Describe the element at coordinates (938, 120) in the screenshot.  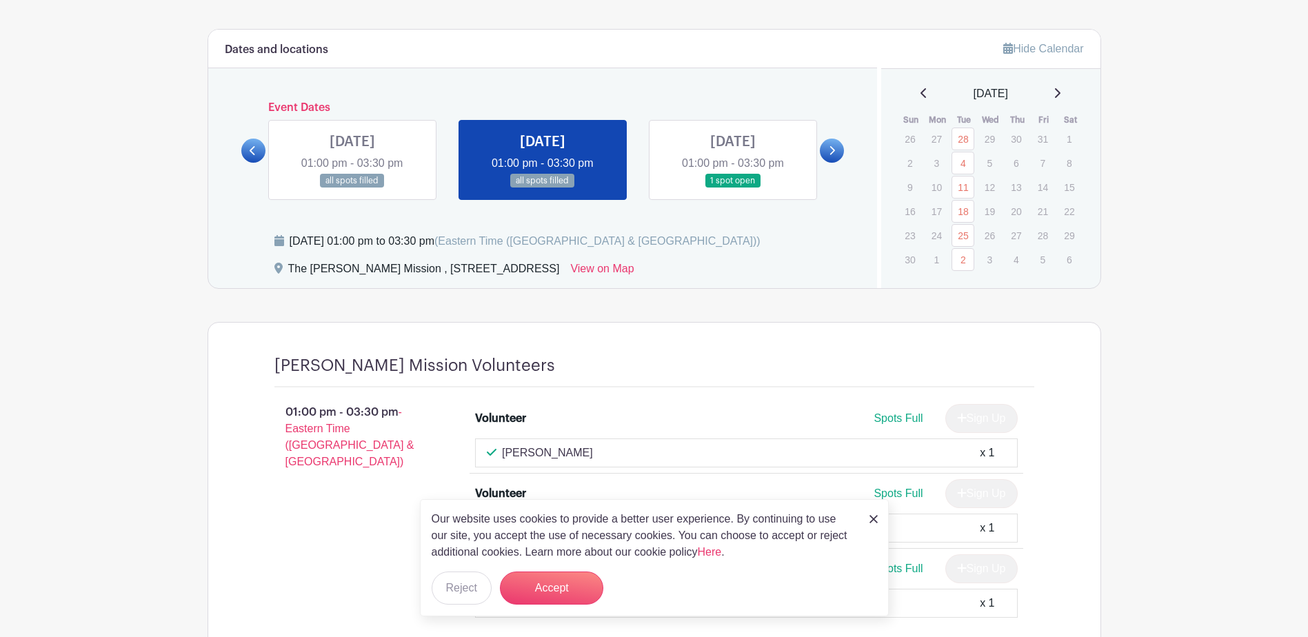
I see `th: Mon` at that location.